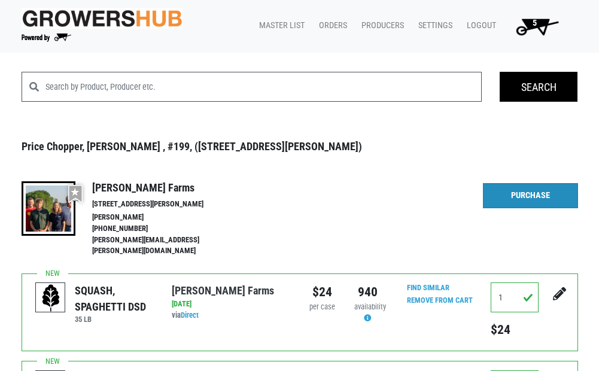 The image size is (599, 371). Describe the element at coordinates (433, 26) in the screenshot. I see `a: Settings` at that location.